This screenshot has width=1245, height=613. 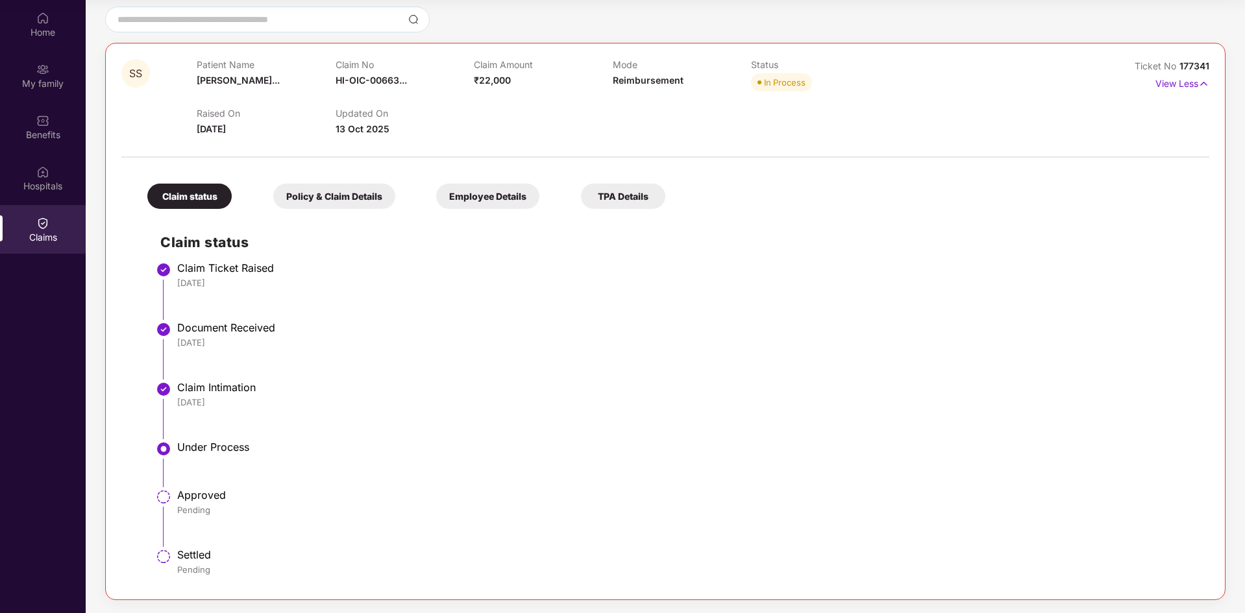 I want to click on div: TPA Details, so click(x=623, y=196).